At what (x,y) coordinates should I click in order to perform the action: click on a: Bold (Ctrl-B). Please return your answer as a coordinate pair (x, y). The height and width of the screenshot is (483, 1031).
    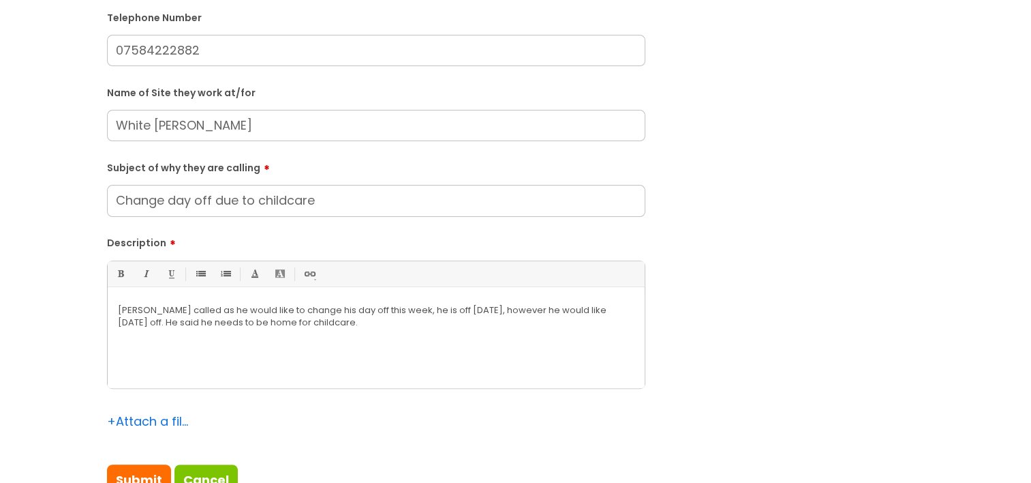
    Looking at the image, I should click on (120, 273).